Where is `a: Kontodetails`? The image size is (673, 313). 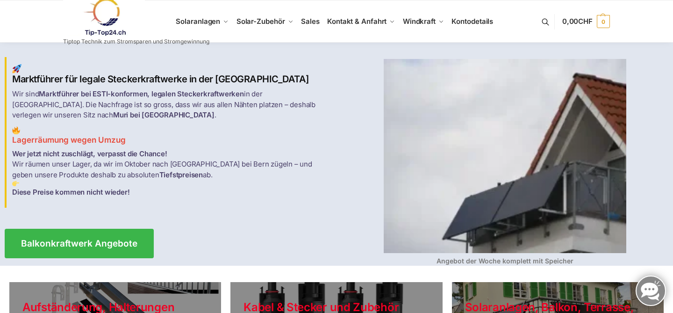 a: Kontodetails is located at coordinates (472, 21).